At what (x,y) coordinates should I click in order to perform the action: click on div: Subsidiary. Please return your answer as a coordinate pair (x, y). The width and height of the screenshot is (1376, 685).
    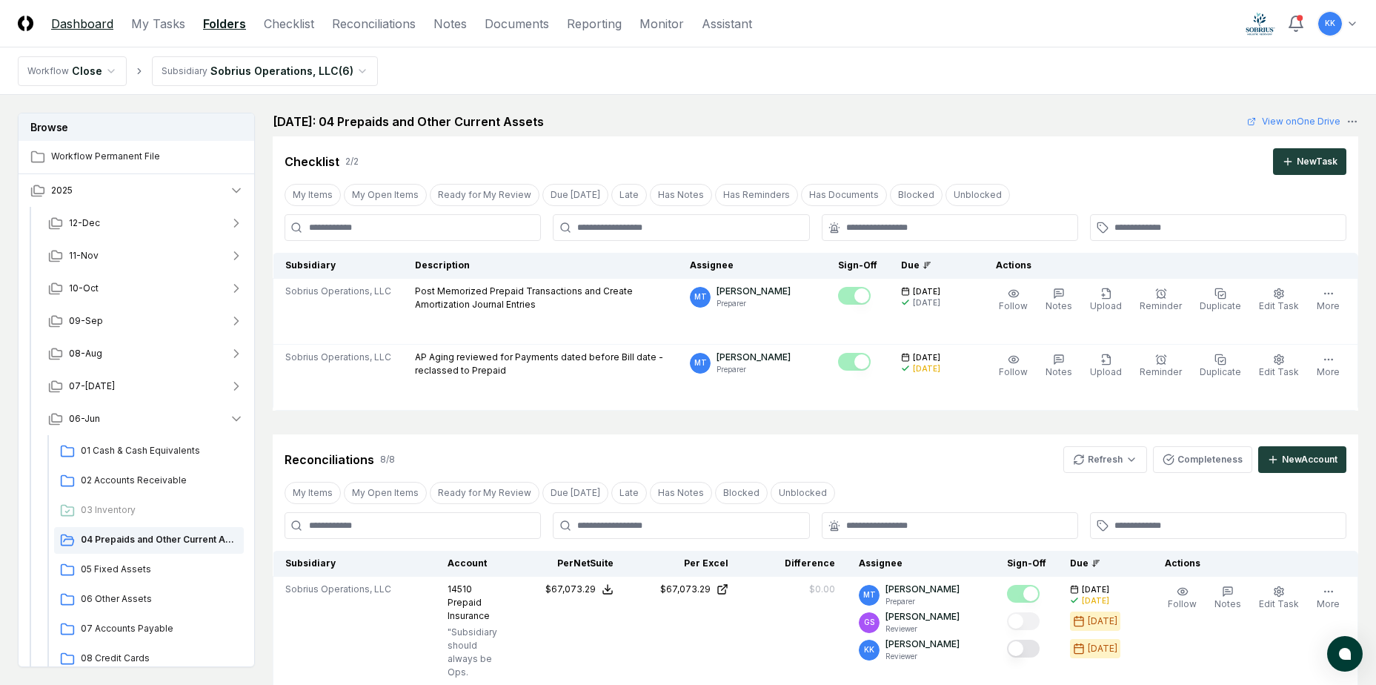
    Looking at the image, I should click on (184, 71).